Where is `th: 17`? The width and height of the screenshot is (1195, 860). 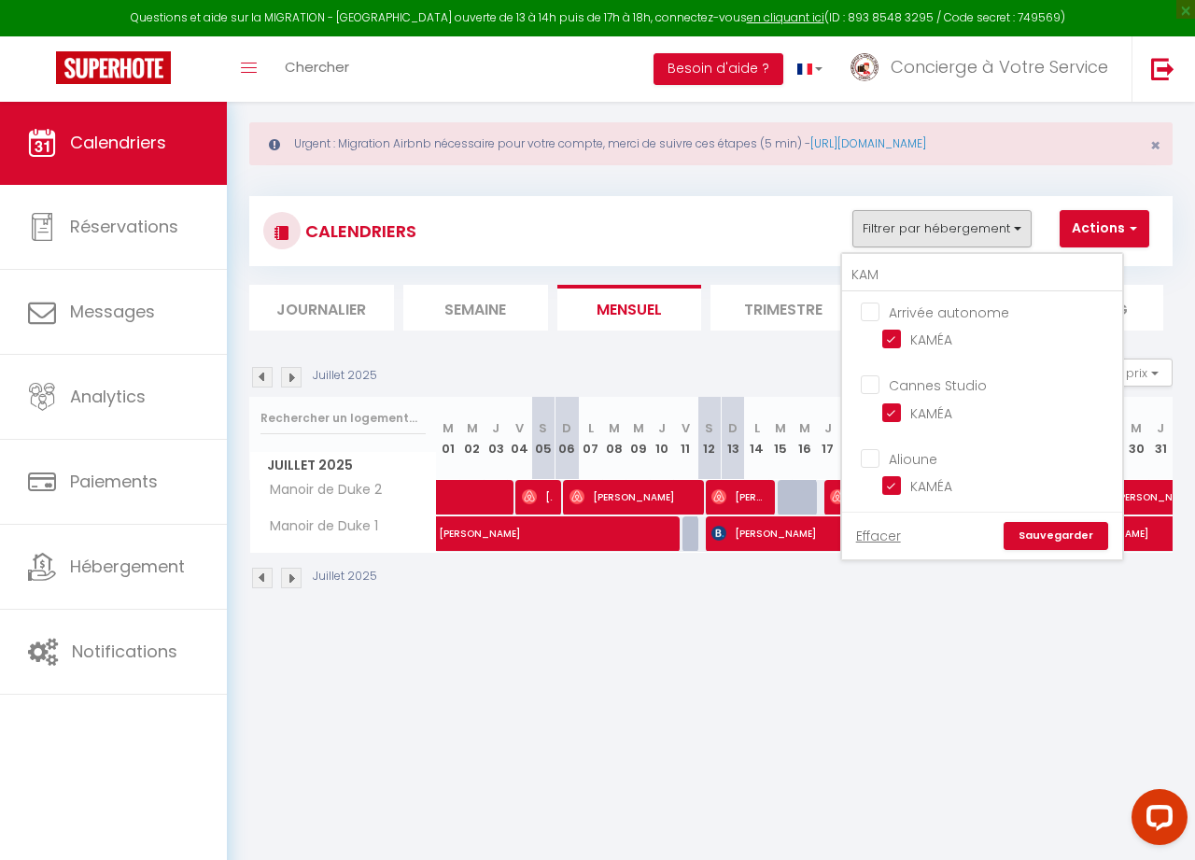 th: 17 is located at coordinates (827, 438).